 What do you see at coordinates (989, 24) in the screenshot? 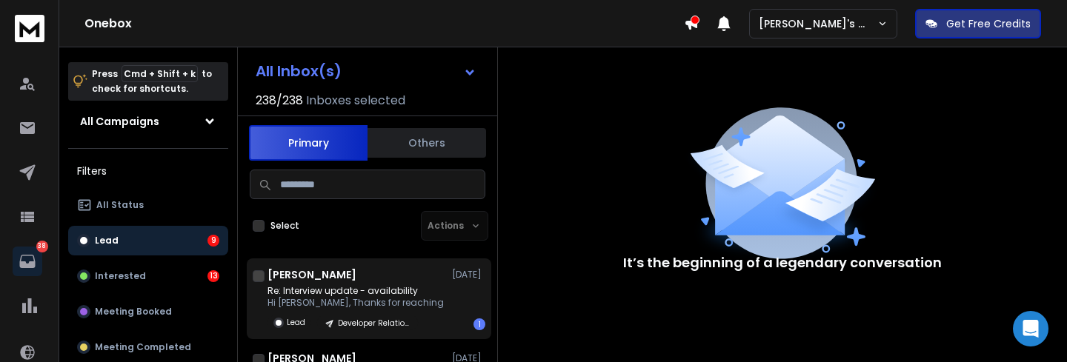
I see `p: Get Free Credits` at bounding box center [989, 24].